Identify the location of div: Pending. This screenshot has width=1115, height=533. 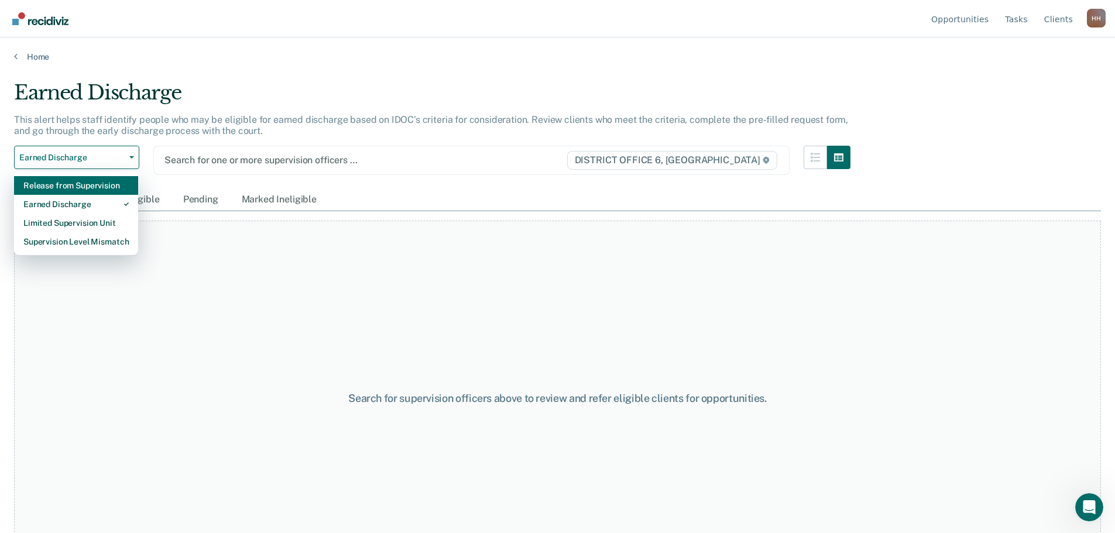
(201, 200).